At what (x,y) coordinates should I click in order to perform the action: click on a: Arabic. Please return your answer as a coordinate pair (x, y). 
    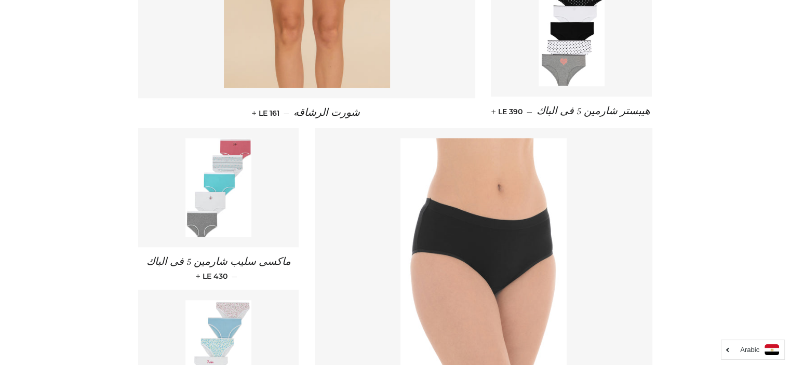
    Looking at the image, I should click on (752, 349).